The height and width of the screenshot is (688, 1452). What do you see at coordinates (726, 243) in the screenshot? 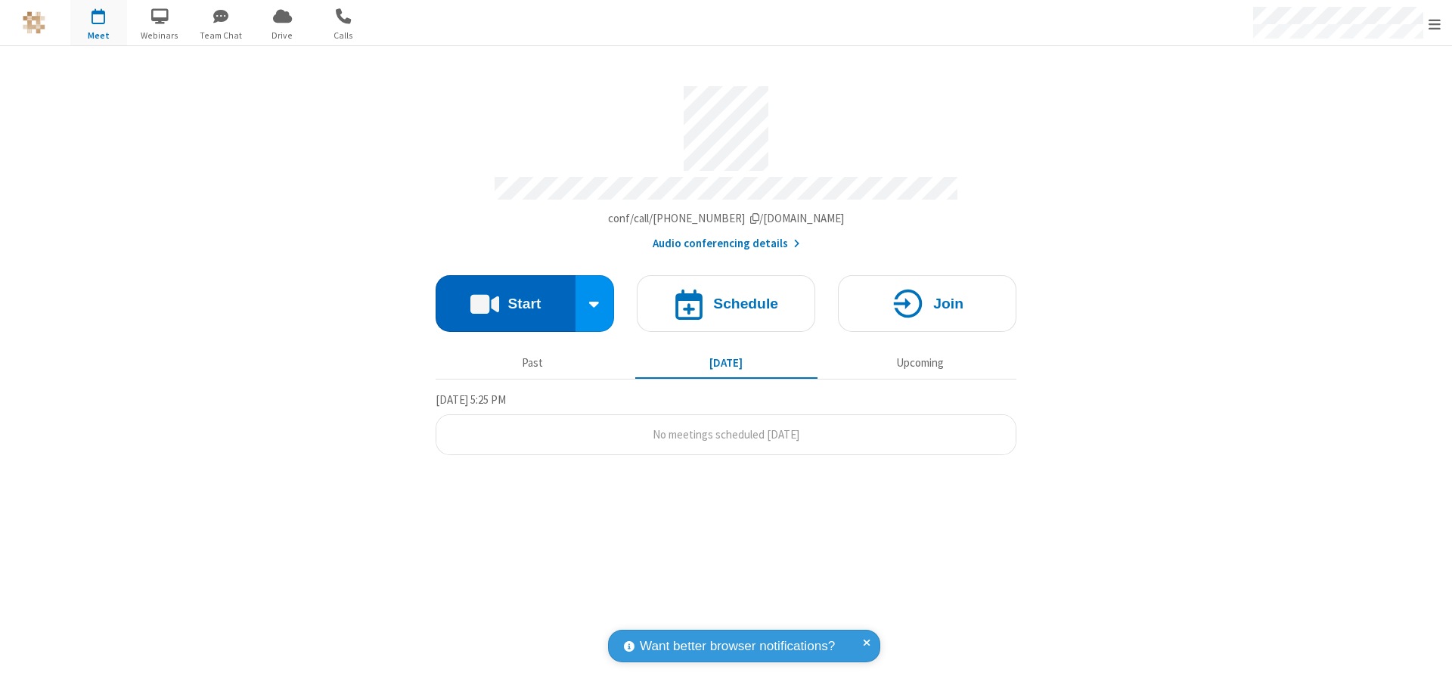
I see `button: Audio conferencing details` at bounding box center [726, 243].